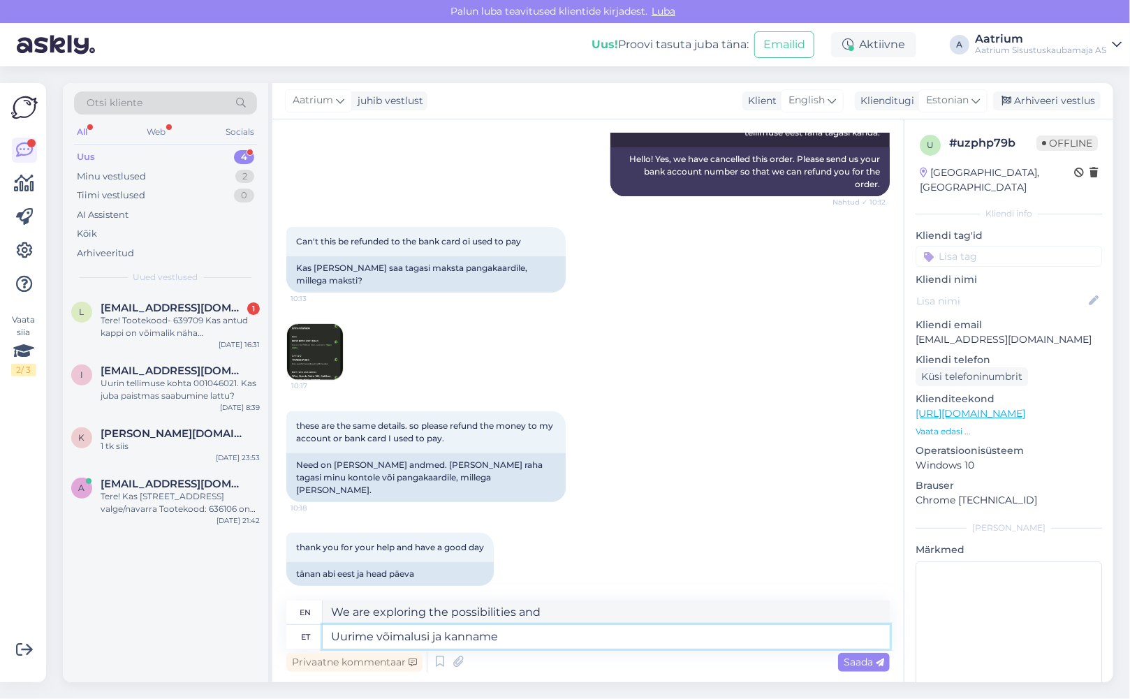 This screenshot has height=699, width=1130. What do you see at coordinates (784, 45) in the screenshot?
I see `button: Emailid` at bounding box center [784, 45].